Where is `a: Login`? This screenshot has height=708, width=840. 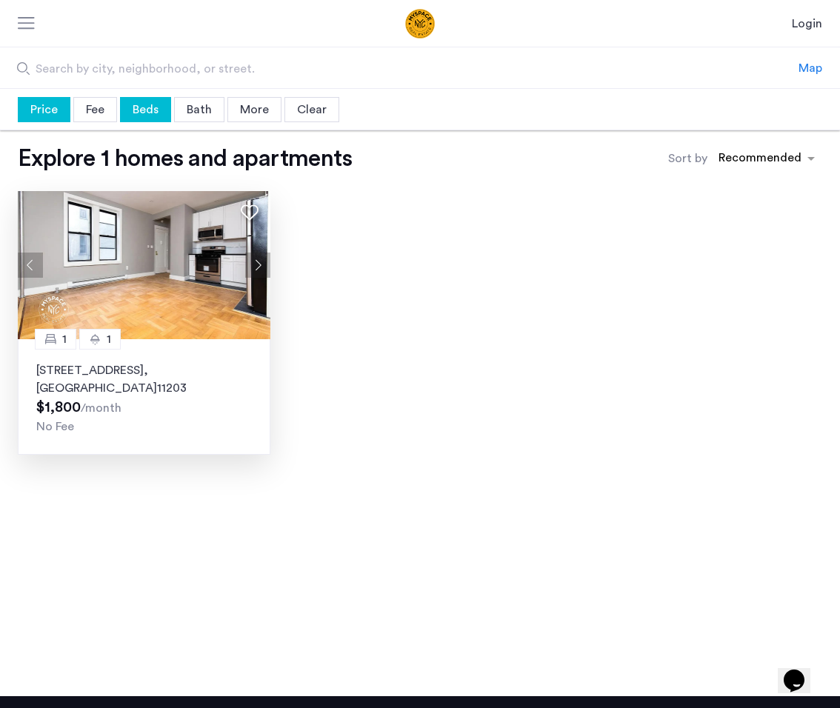
a: Login is located at coordinates (807, 24).